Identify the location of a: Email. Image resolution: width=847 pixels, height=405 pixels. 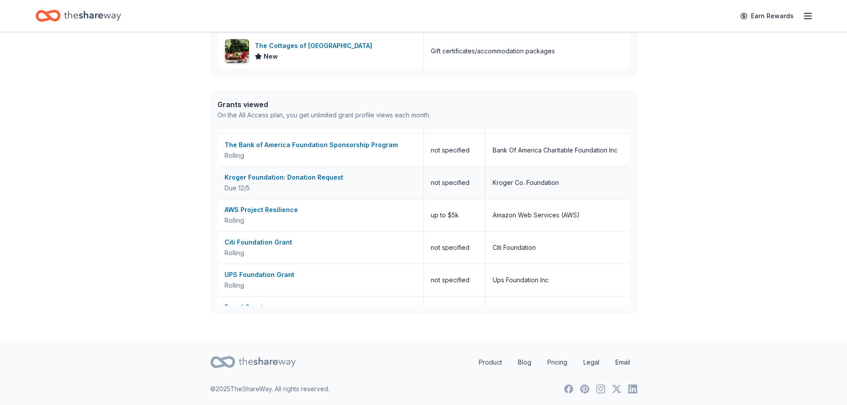
(622, 362).